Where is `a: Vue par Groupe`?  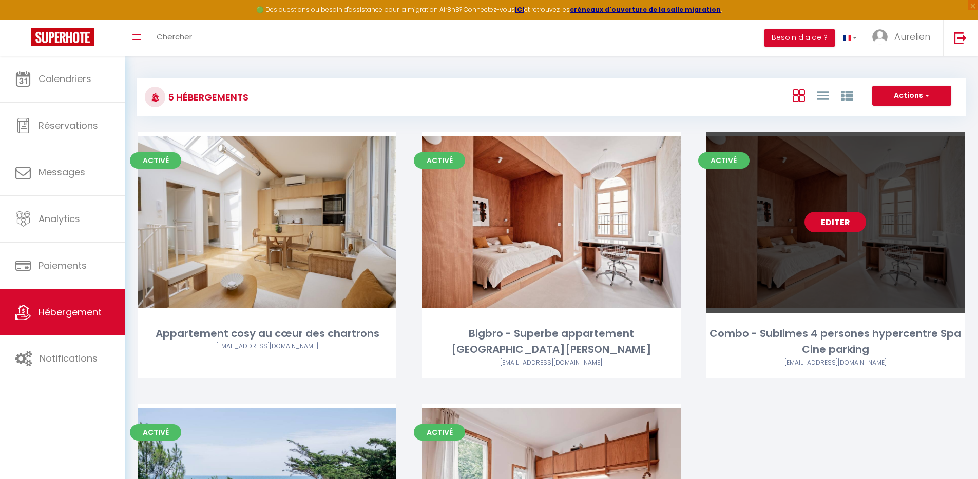
a: Vue par Groupe is located at coordinates (847, 95).